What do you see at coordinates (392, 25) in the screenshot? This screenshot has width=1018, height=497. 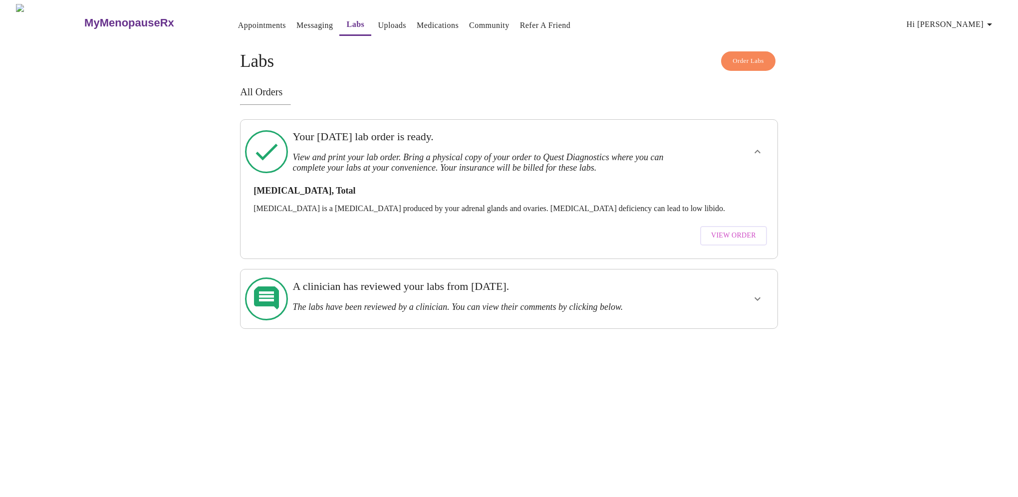 I see `button: Uploads` at bounding box center [392, 25].